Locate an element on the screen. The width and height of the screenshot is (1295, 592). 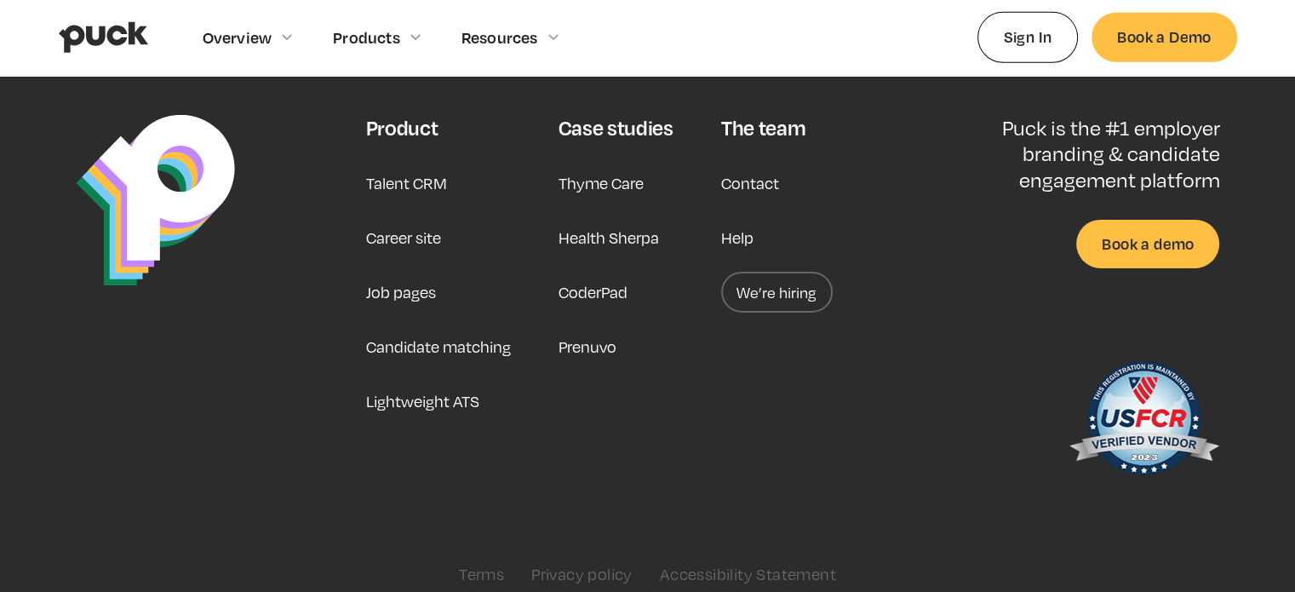
a: Sign In is located at coordinates (1027, 37).